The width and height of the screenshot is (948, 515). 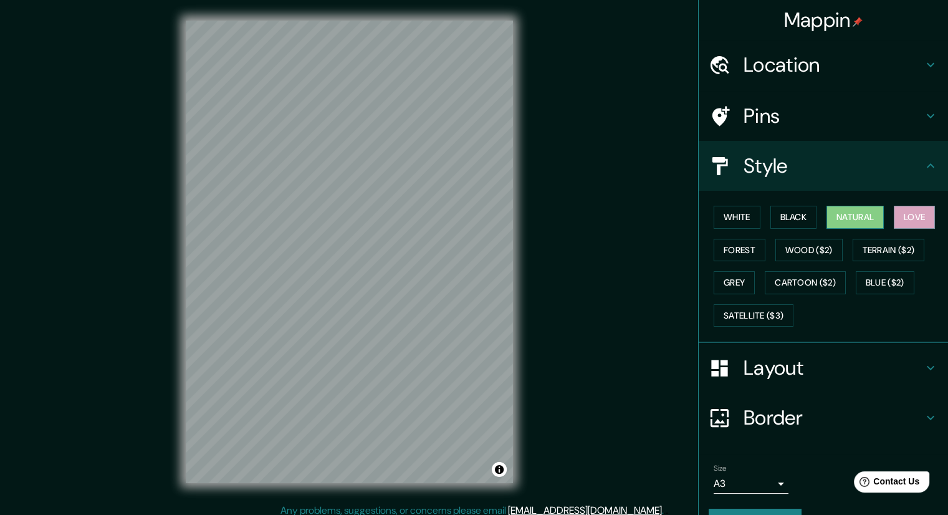 I want to click on h4: Layout, so click(x=834, y=368).